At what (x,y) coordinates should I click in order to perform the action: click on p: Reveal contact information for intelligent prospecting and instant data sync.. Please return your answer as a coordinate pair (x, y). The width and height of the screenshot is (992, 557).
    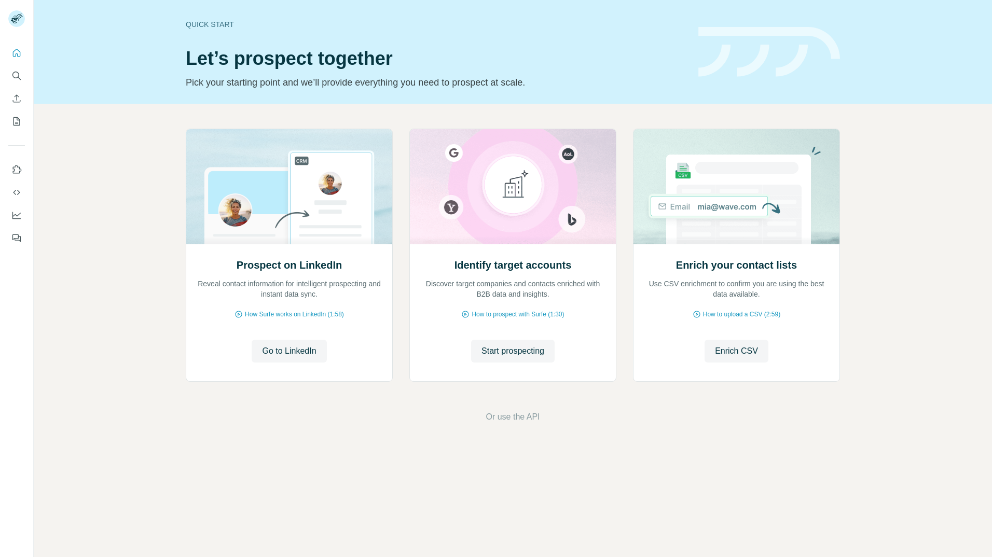
    Looking at the image, I should click on (289, 289).